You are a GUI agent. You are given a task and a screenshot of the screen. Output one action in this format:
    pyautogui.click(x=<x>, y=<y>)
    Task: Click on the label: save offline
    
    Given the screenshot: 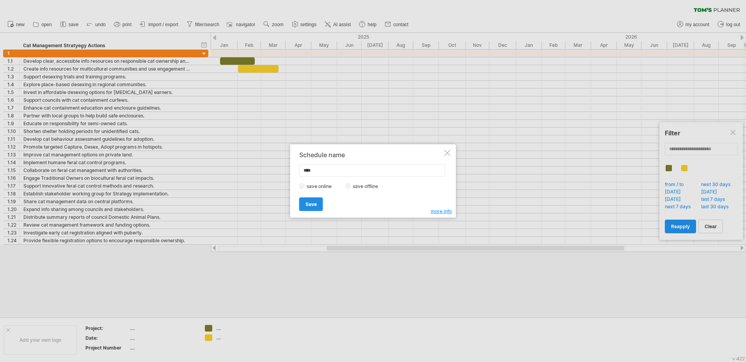 What is the action you would take?
    pyautogui.click(x=368, y=186)
    